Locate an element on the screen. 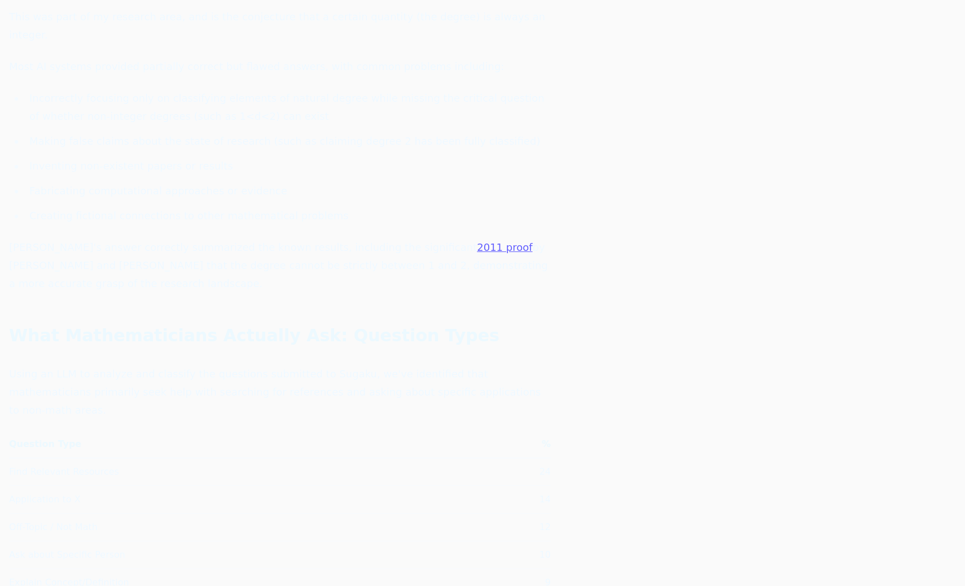 This screenshot has width=965, height=586. li: Incorrectly focusing only on classifying elements of natural degree while missing the critical qu... is located at coordinates (288, 107).